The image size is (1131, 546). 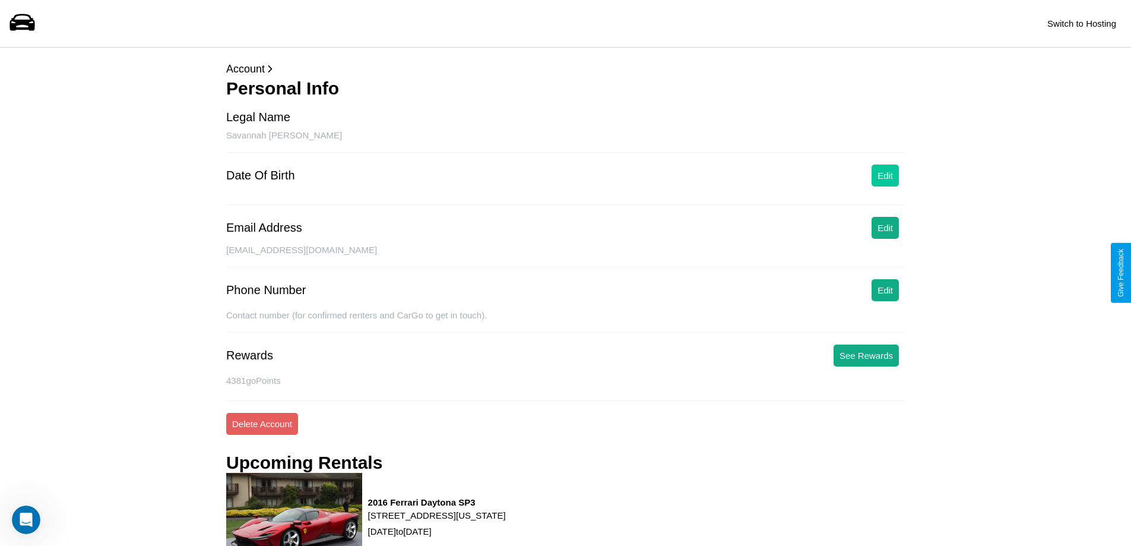 I want to click on p: 4381 goPoints, so click(x=565, y=380).